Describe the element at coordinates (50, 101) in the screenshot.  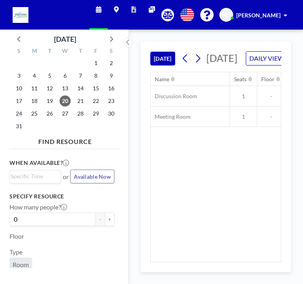
I see `span: Tuesday, August 19, 2025` at that location.